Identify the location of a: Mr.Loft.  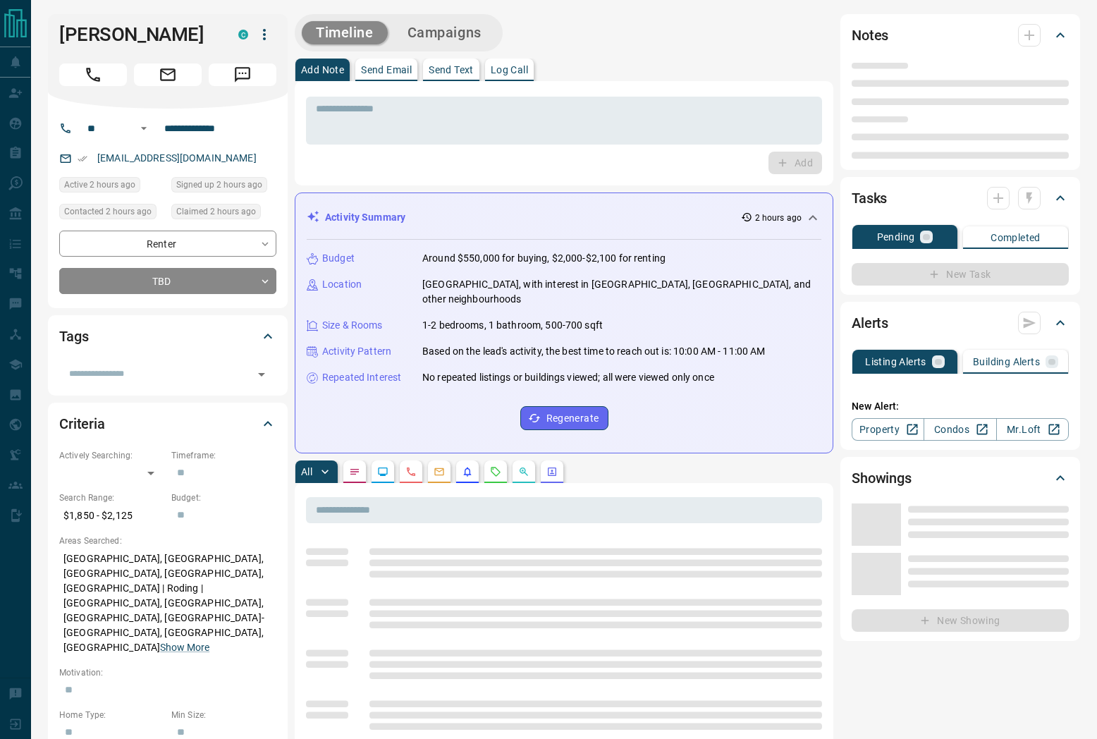
(1032, 429).